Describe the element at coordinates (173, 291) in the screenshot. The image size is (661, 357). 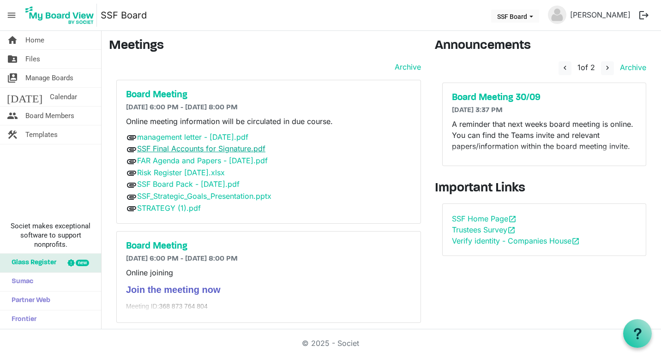
I see `a: Join the meeting now` at that location.